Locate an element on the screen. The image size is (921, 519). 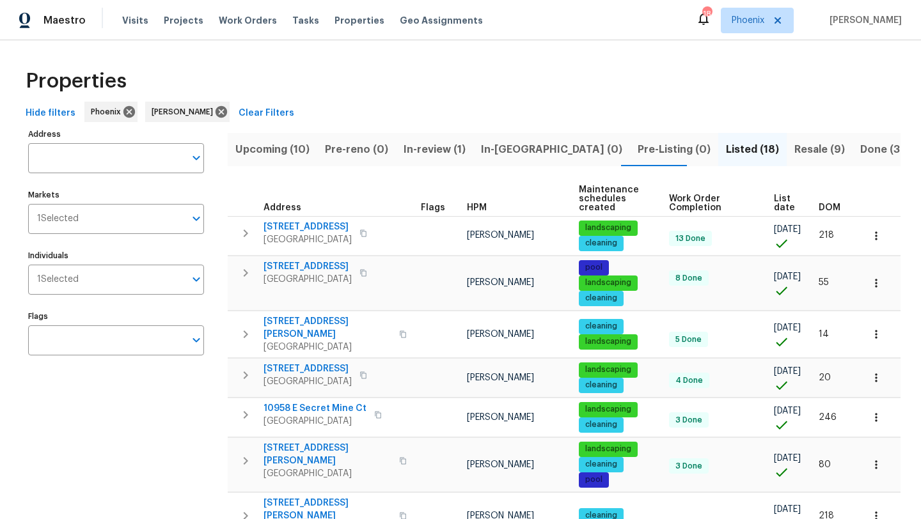
span: 8 Done is located at coordinates (689, 278).